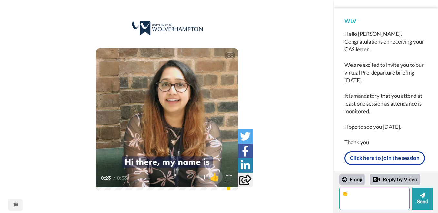 This screenshot has width=438, height=213. Describe the element at coordinates (386, 21) in the screenshot. I see `div: WLV` at that location.